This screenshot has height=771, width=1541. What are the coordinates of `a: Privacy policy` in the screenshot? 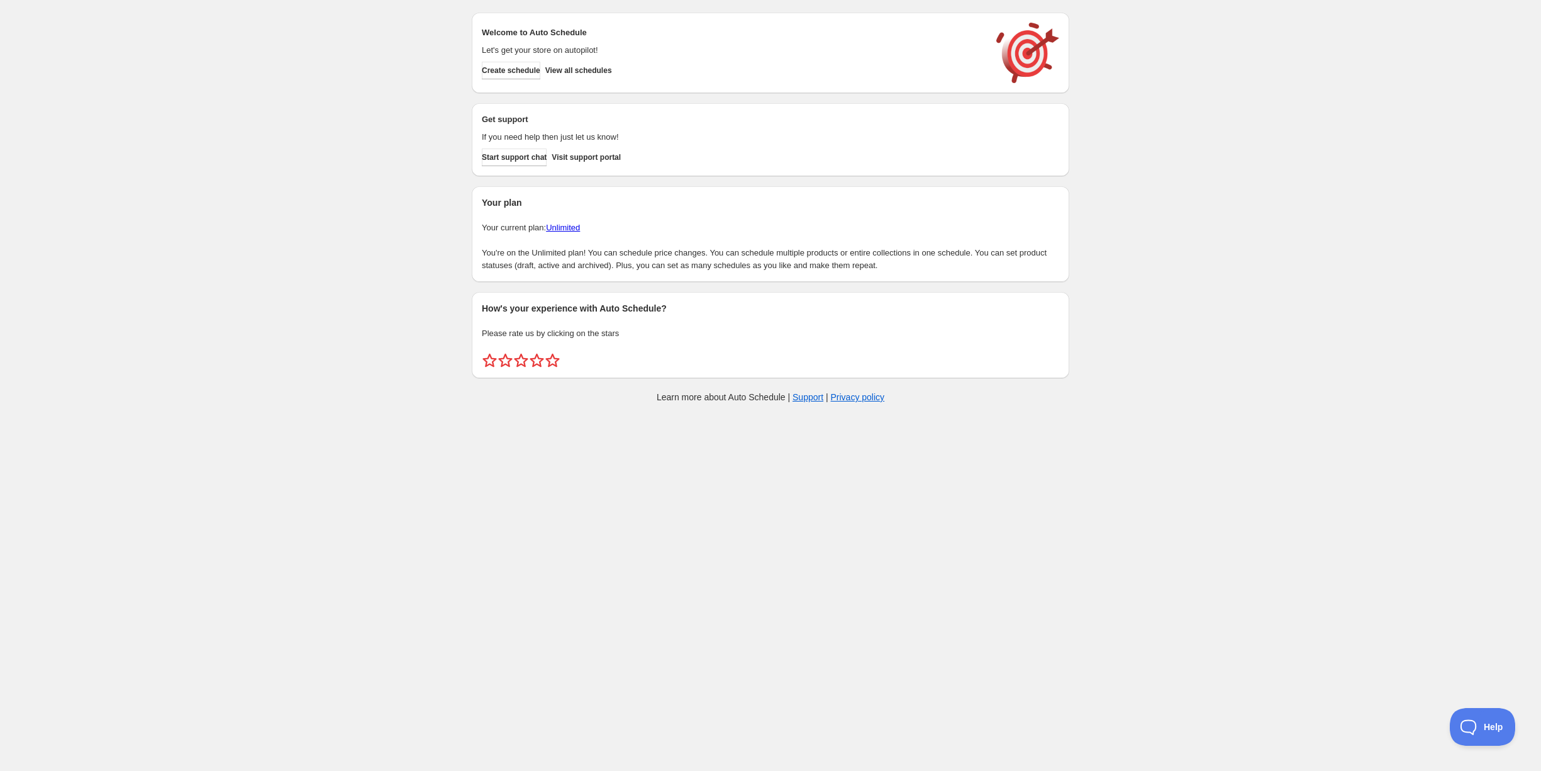 It's located at (858, 397).